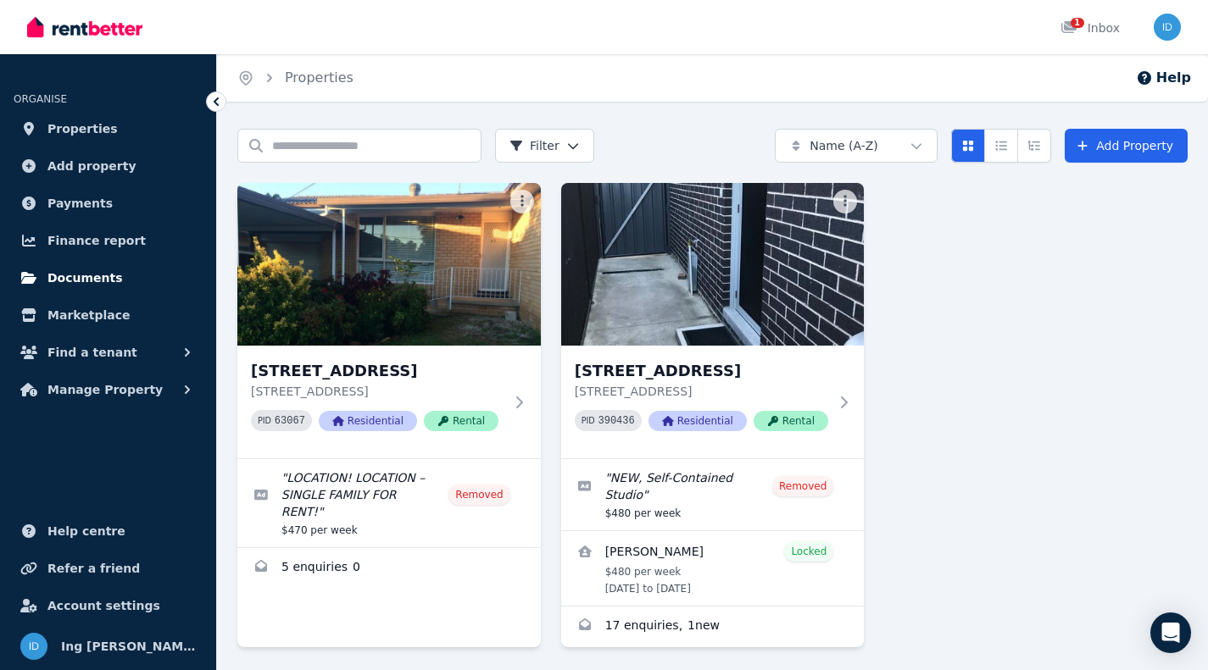 This screenshot has height=670, width=1208. I want to click on img: 38 TERRIGAL ST, MARAYONG, so click(389, 264).